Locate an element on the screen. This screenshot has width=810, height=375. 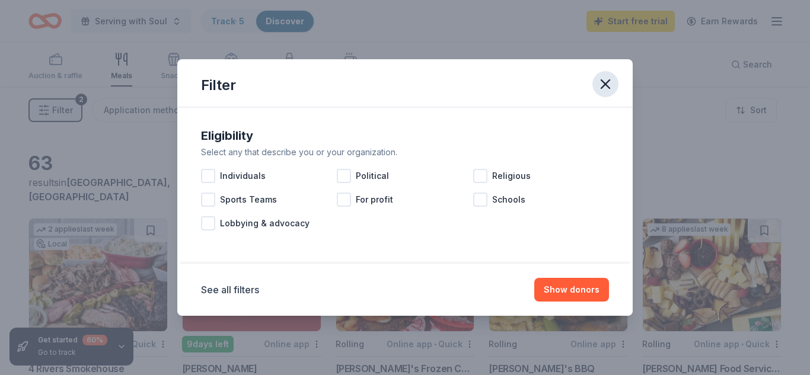
div: Filter is located at coordinates (218, 85).